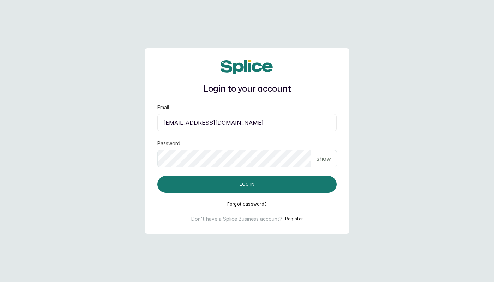 Image resolution: width=494 pixels, height=282 pixels. I want to click on h1: Login to your account, so click(247, 89).